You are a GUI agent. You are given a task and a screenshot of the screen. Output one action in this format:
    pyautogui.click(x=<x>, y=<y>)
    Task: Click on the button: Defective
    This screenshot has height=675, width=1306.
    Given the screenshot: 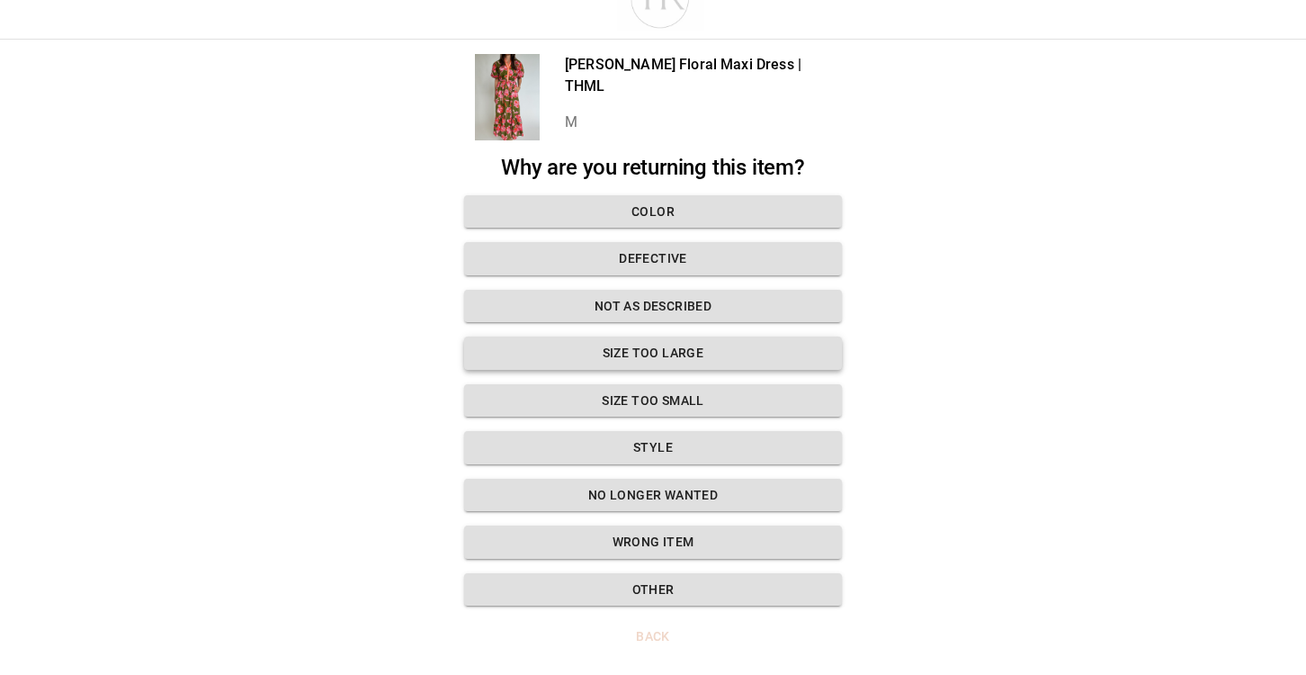 What is the action you would take?
    pyautogui.click(x=653, y=258)
    